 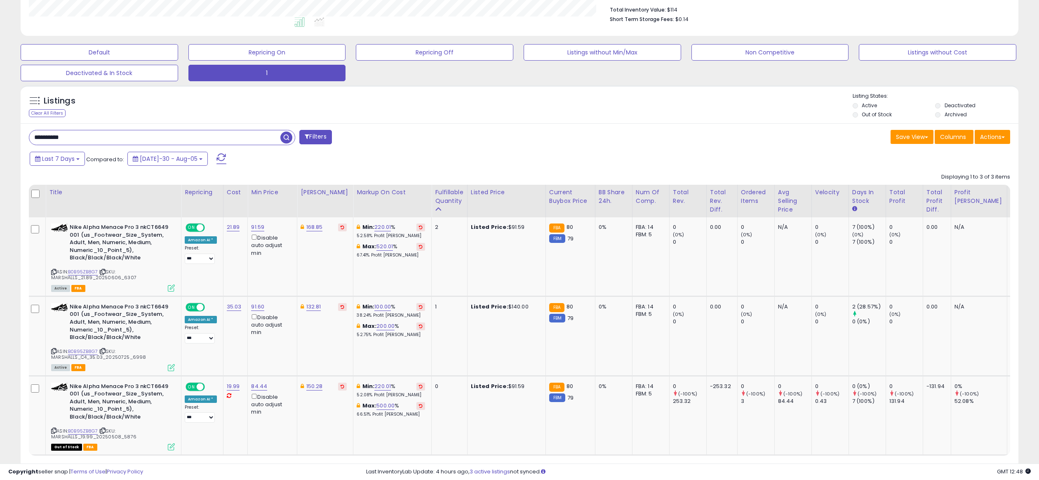 I want to click on div: 2 (28.57%), so click(x=869, y=307).